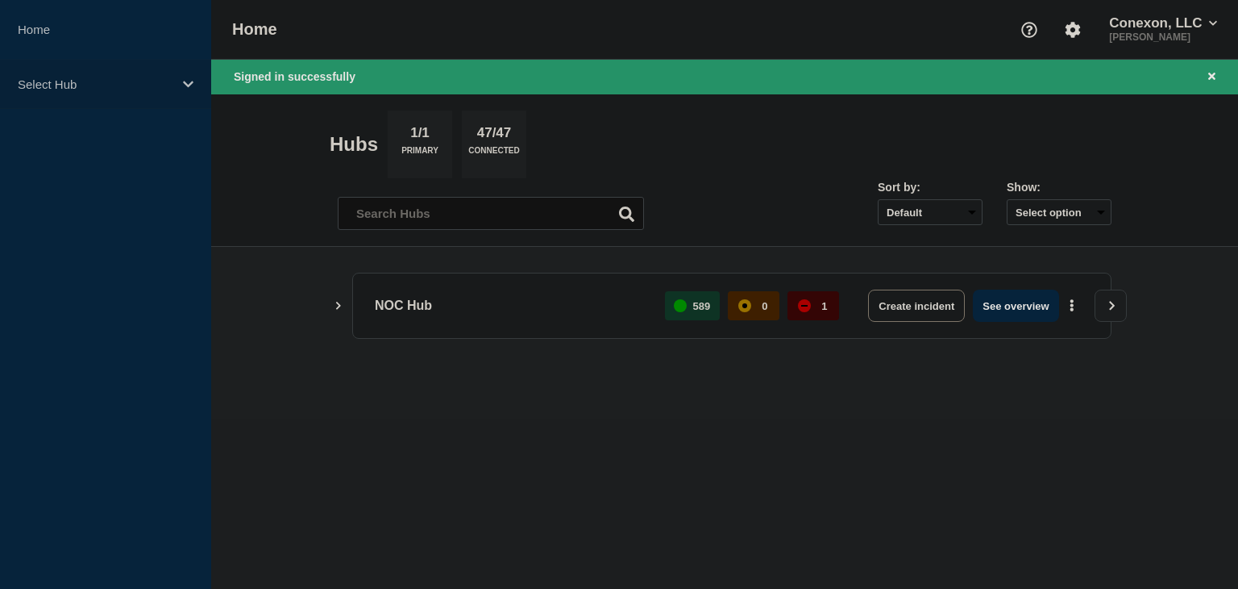 This screenshot has height=589, width=1238. I want to click on button: View, so click(1111, 306).